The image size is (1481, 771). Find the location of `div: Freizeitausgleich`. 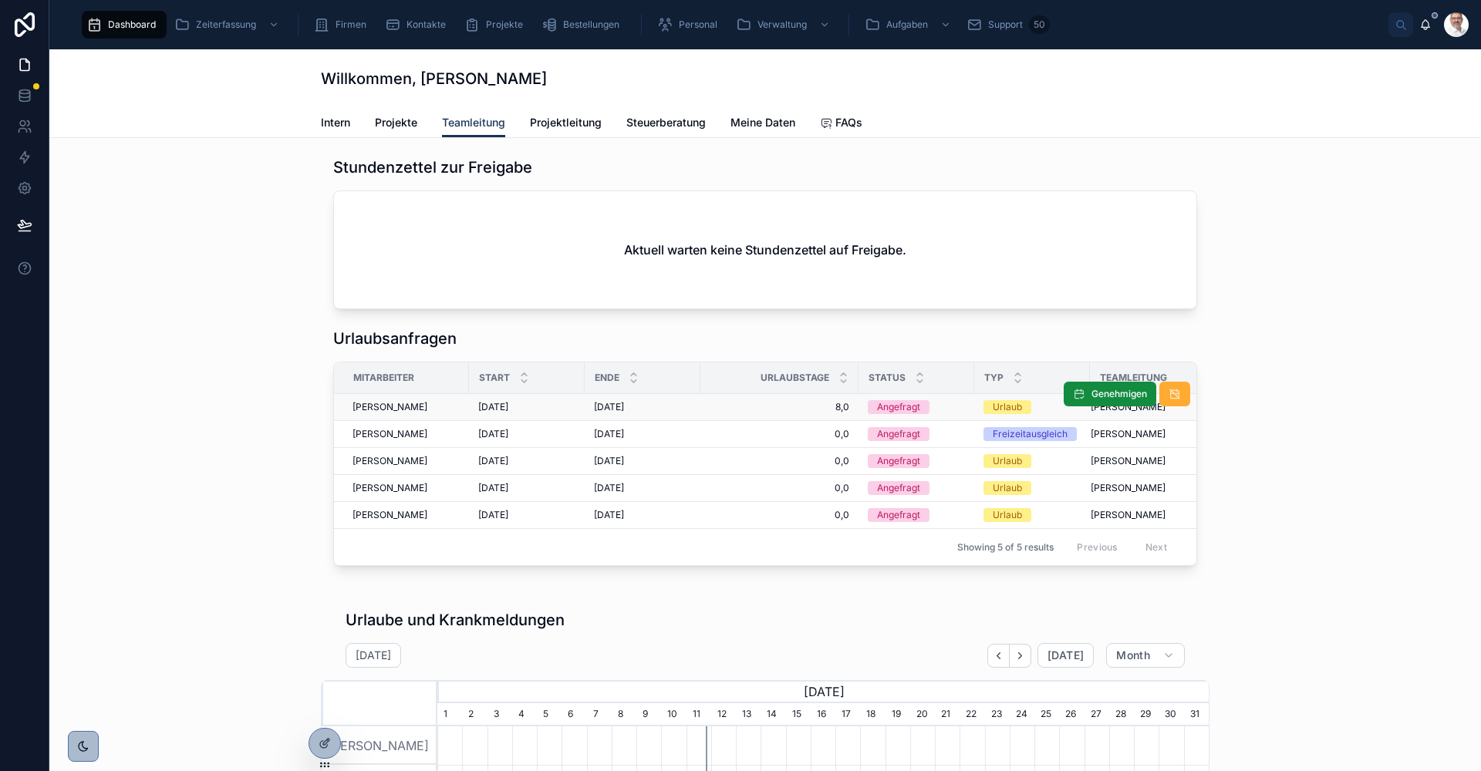

div: Freizeitausgleich is located at coordinates (1030, 434).